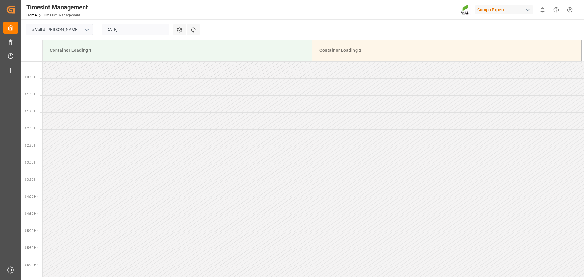 The image size is (584, 280). Describe the element at coordinates (31, 111) in the screenshot. I see `span: 01:30 Hr` at that location.